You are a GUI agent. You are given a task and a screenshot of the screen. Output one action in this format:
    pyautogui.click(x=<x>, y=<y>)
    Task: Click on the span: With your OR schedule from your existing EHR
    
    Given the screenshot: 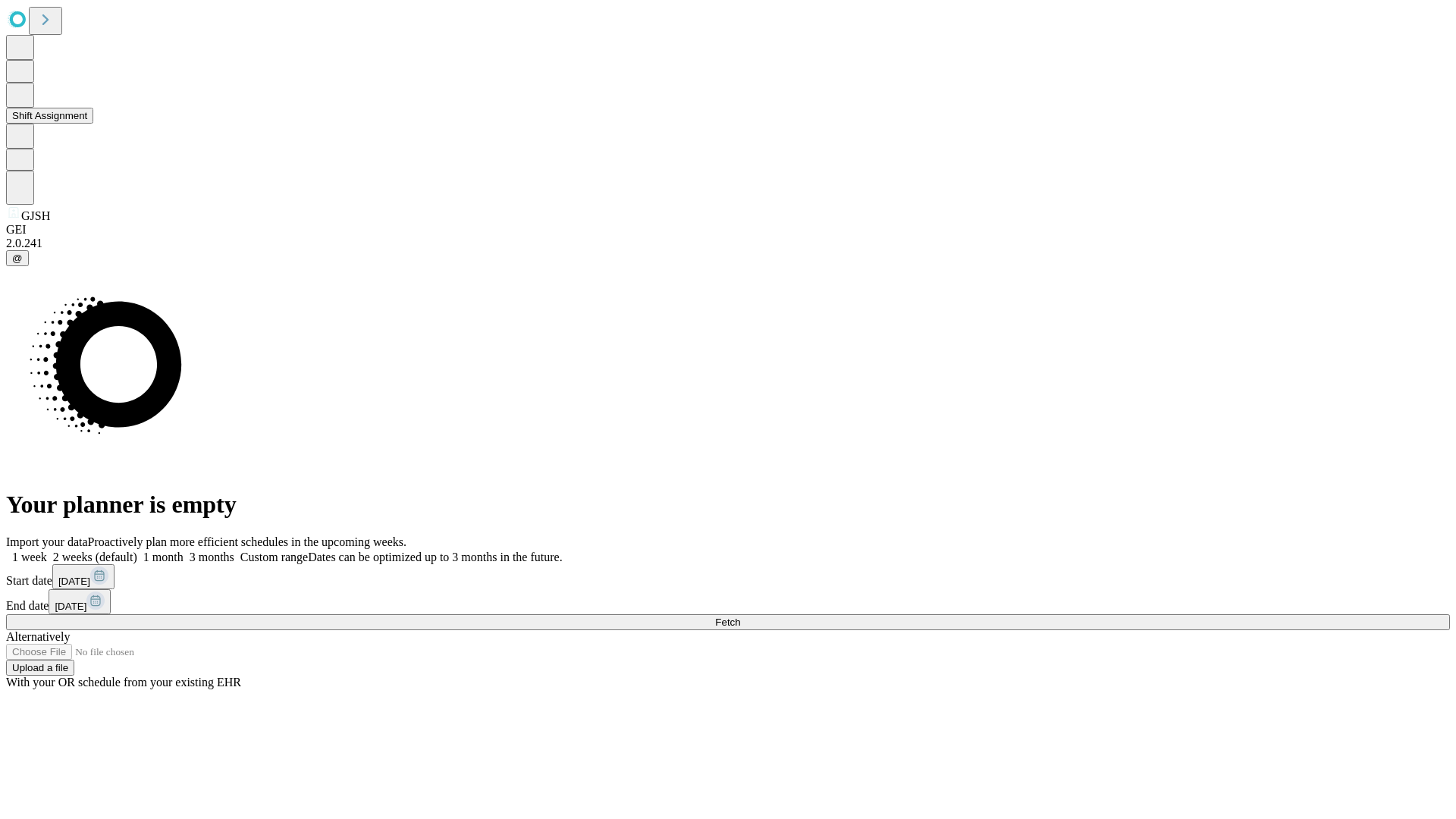 What is the action you would take?
    pyautogui.click(x=124, y=682)
    